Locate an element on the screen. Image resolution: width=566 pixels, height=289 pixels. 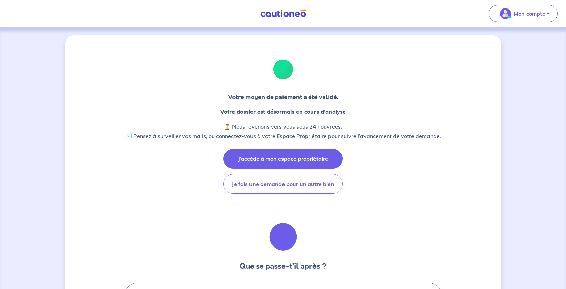
p: Mon compte is located at coordinates (529, 14).